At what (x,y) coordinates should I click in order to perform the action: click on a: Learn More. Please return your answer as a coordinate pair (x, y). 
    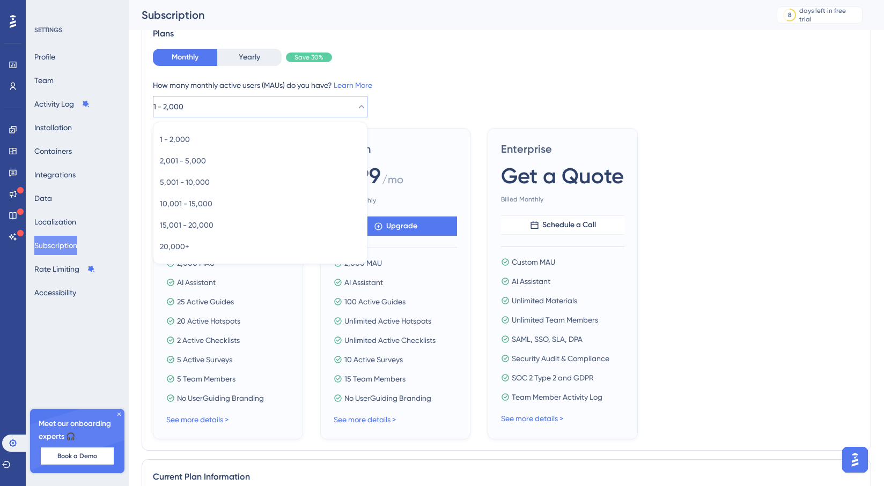
    Looking at the image, I should click on (353, 85).